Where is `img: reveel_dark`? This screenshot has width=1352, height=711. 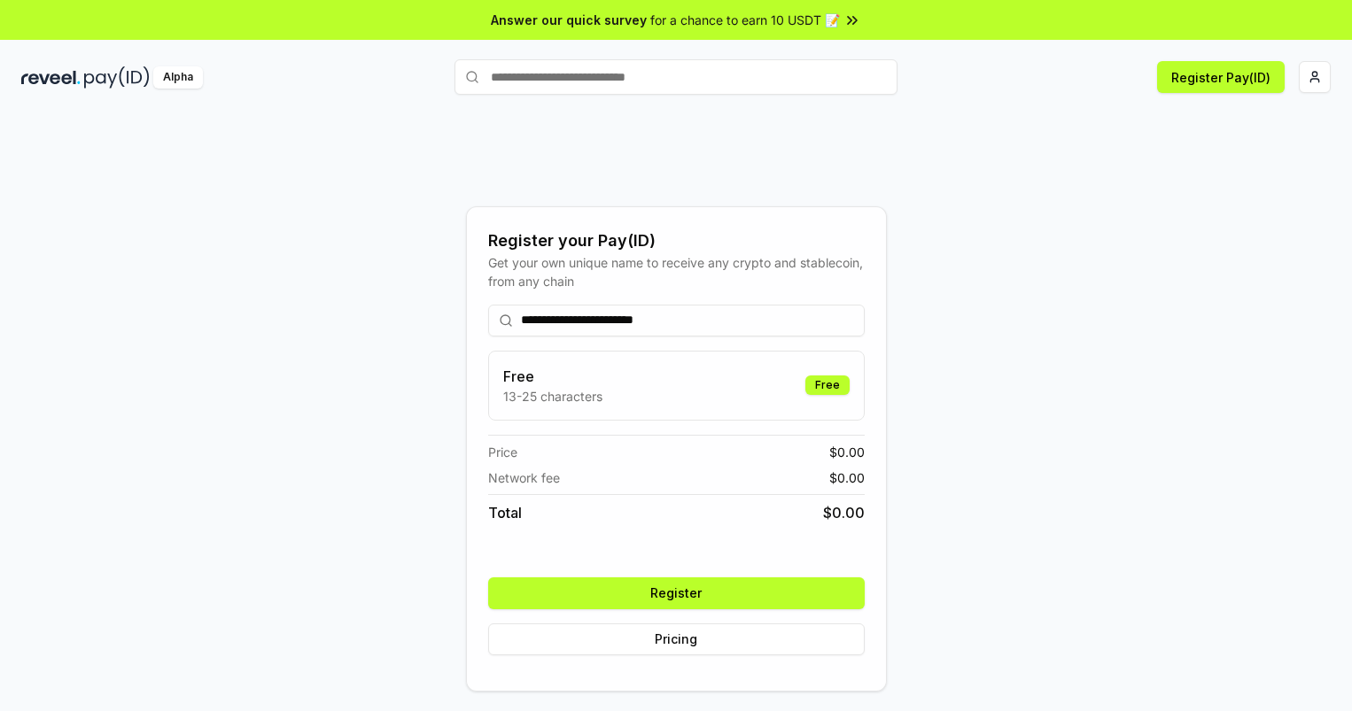 img: reveel_dark is located at coordinates (50, 77).